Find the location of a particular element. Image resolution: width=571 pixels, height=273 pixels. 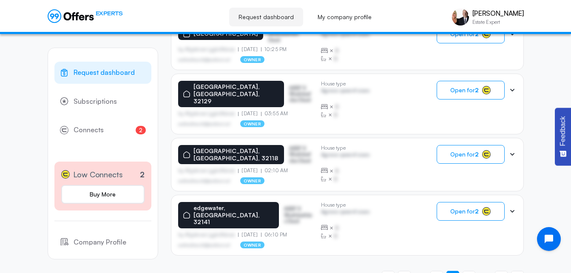

a: Company Profile is located at coordinates (103, 242).